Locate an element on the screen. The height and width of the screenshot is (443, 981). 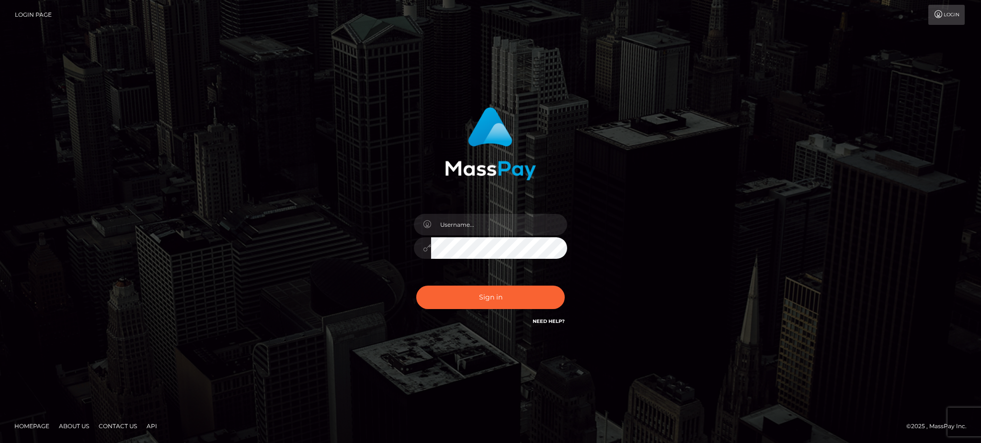
button: Sign in is located at coordinates (490, 297).